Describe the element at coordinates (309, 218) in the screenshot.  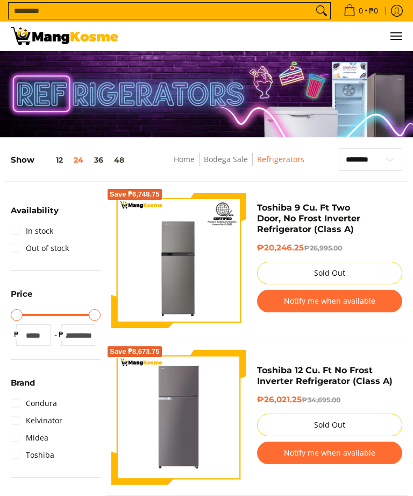
I see `a: Toshiba 9 Cu. Ft Two Door, No Frost Inverter Refrigerator (Class A)` at that location.